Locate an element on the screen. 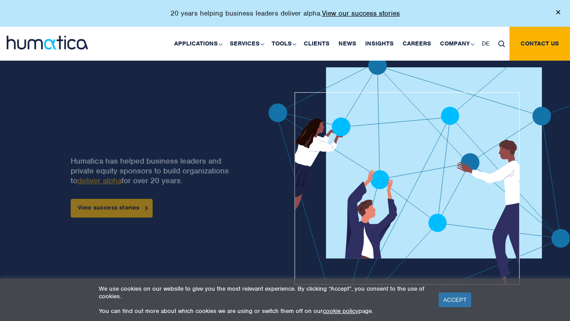  a: News is located at coordinates (347, 44).